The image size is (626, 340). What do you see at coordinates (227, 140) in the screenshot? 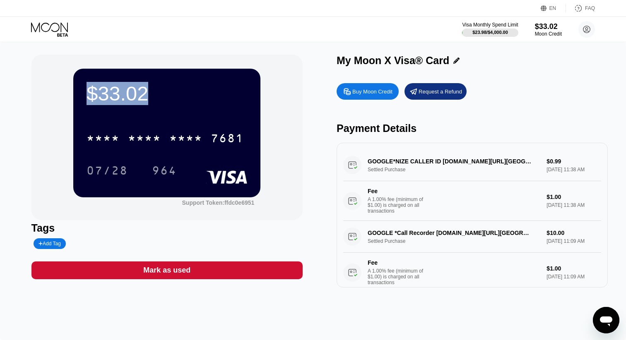
I see `div: 7681` at bounding box center [227, 140].